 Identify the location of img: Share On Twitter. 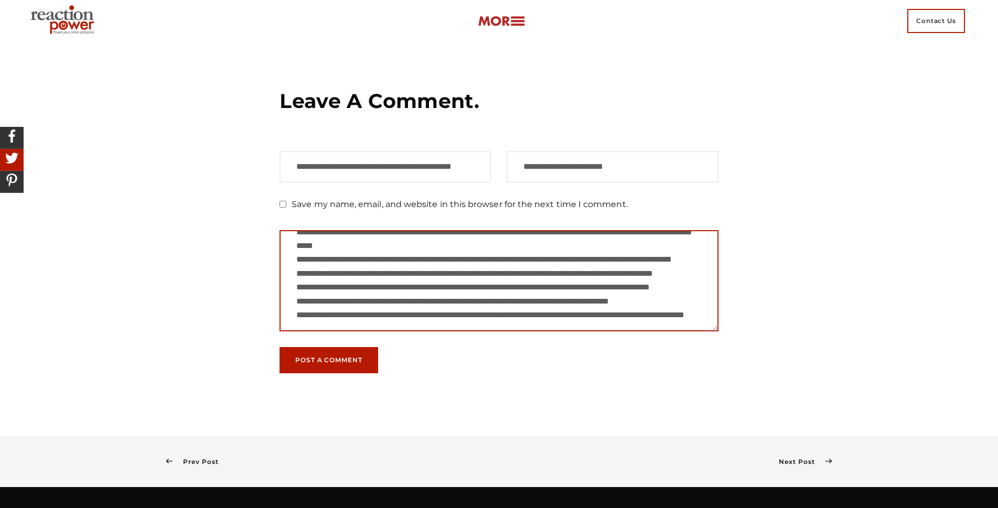
(12, 158).